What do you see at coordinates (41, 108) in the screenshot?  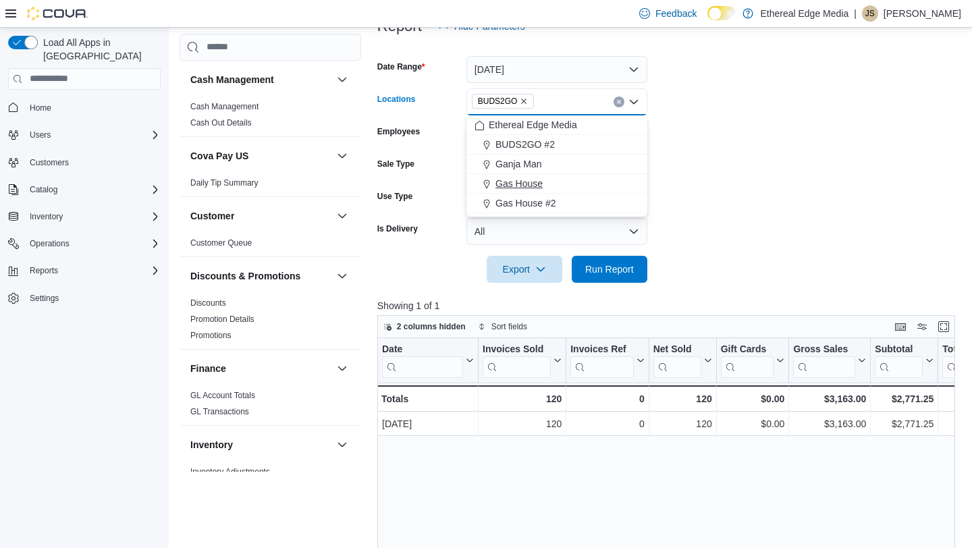 I see `span: Home` at bounding box center [41, 108].